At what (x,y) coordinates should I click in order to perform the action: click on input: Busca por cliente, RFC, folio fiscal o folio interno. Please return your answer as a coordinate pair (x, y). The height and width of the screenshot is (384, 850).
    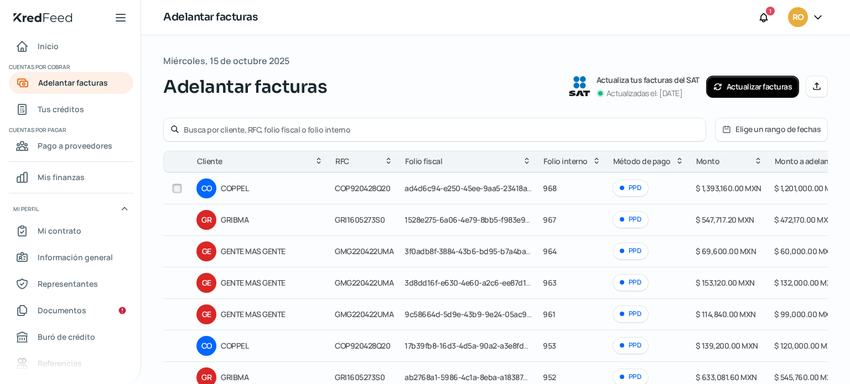
    Looking at the image, I should click on (441, 129).